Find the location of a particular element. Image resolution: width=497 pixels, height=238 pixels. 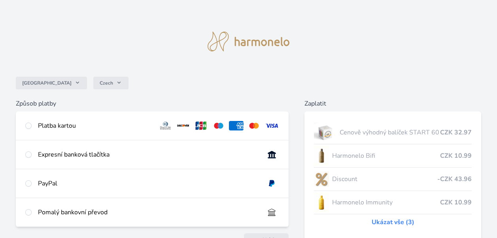

img: onlineBanking_CZ.svg is located at coordinates (271, 154).